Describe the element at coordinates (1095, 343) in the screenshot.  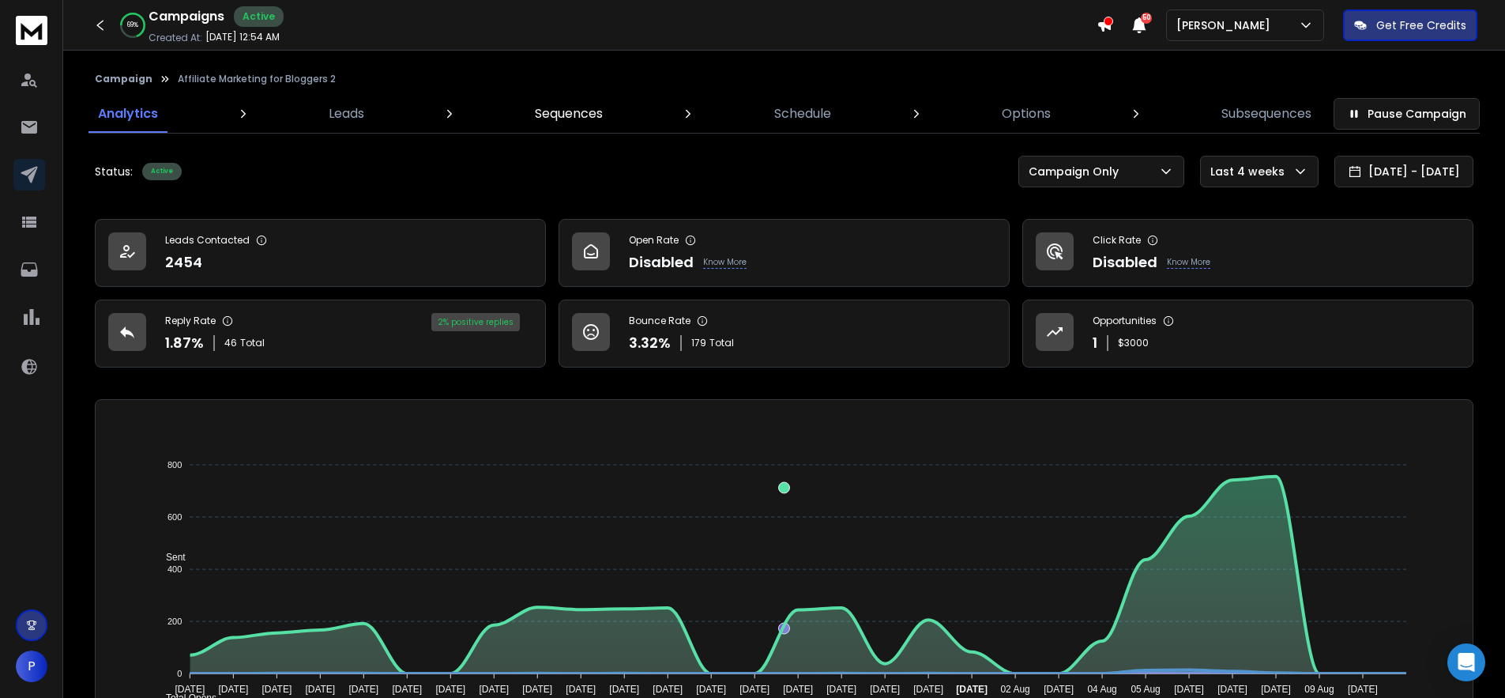
I see `p: 1` at that location.